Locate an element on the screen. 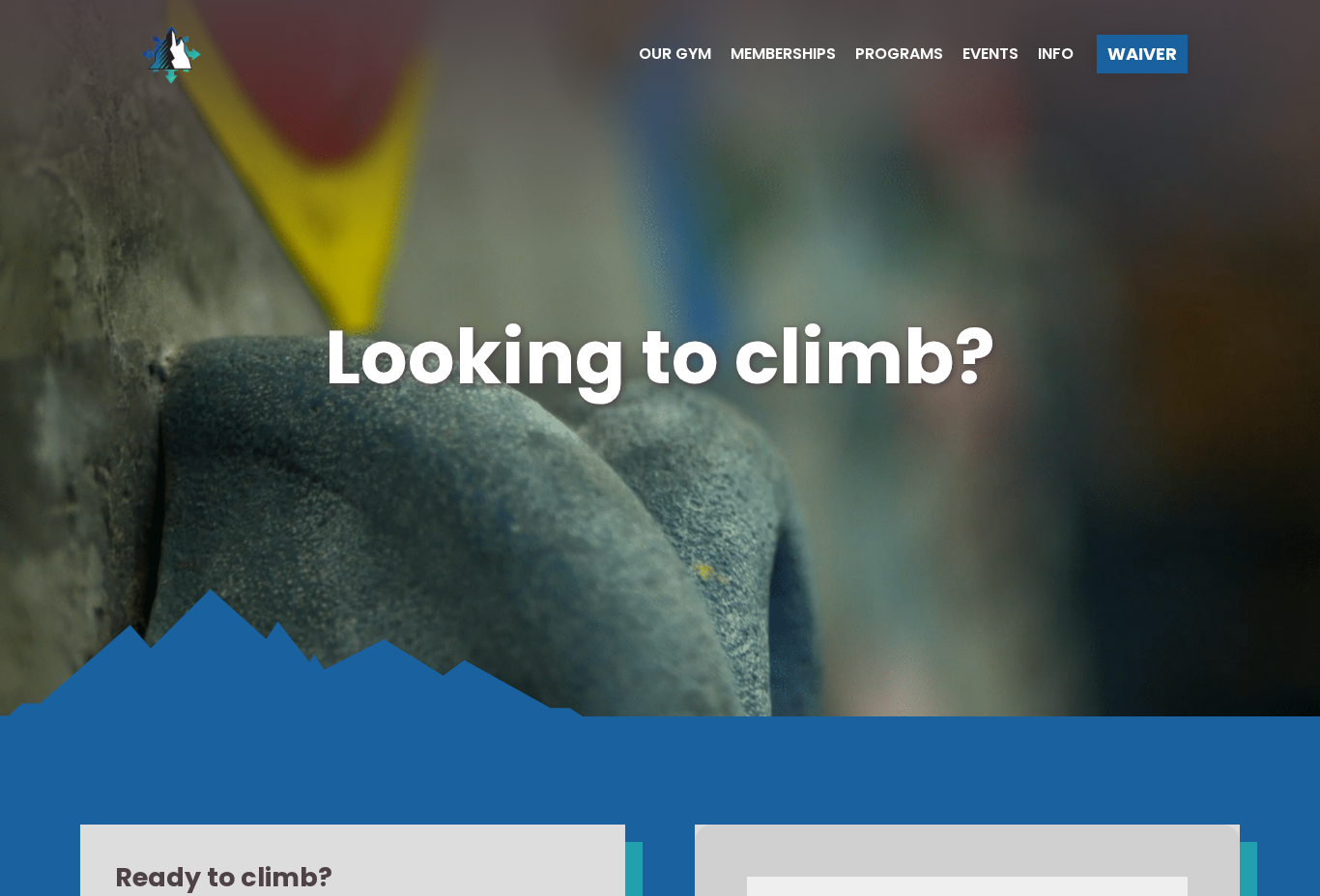 Image resolution: width=1320 pixels, height=896 pixels. h2: Ready to climb? is located at coordinates (353, 878).